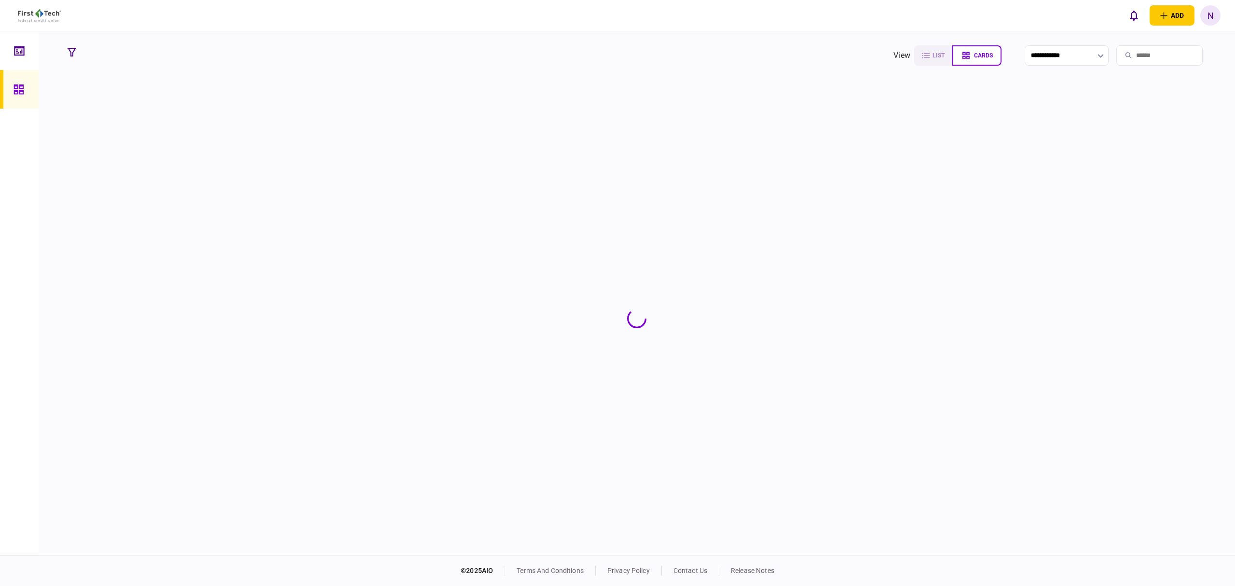 The width and height of the screenshot is (1235, 586). Describe the element at coordinates (690, 570) in the screenshot. I see `a: contact us` at that location.